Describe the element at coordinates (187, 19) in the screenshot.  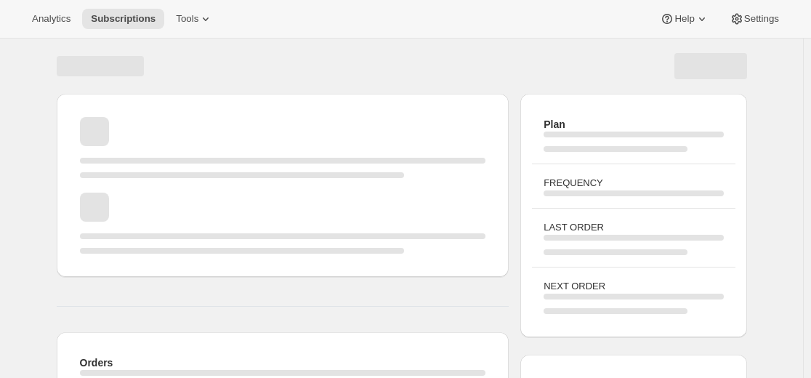
I see `span: Tools` at that location.